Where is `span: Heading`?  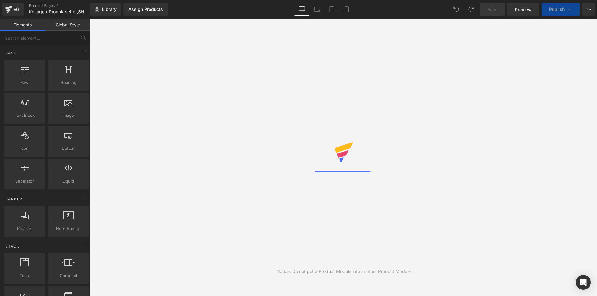 span: Heading is located at coordinates (68, 82).